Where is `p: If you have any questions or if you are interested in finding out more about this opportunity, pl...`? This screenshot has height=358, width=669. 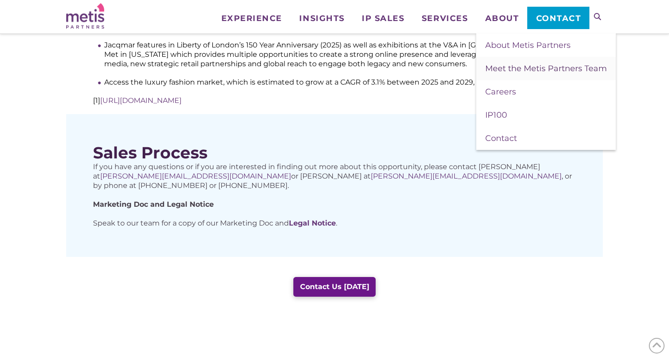 p: If you have any questions or if you are interested in finding out more about this opportunity, pl... is located at coordinates (334, 176).